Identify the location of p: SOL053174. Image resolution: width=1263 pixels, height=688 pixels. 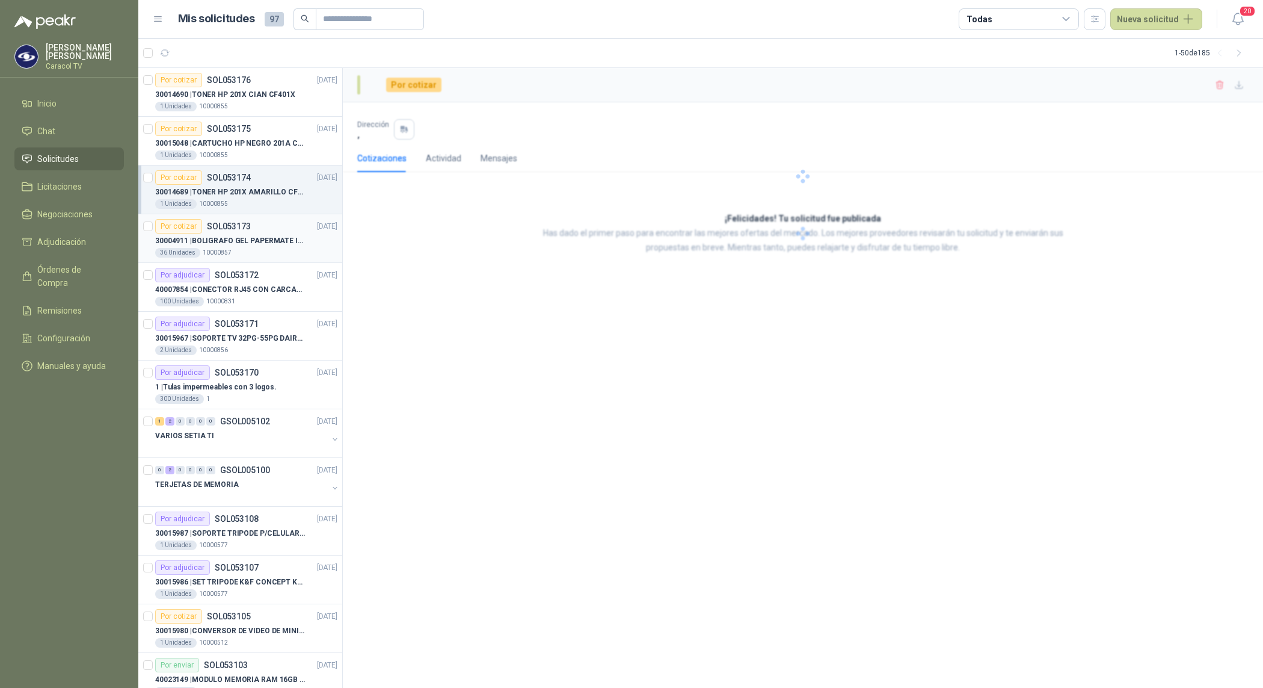
(229, 177).